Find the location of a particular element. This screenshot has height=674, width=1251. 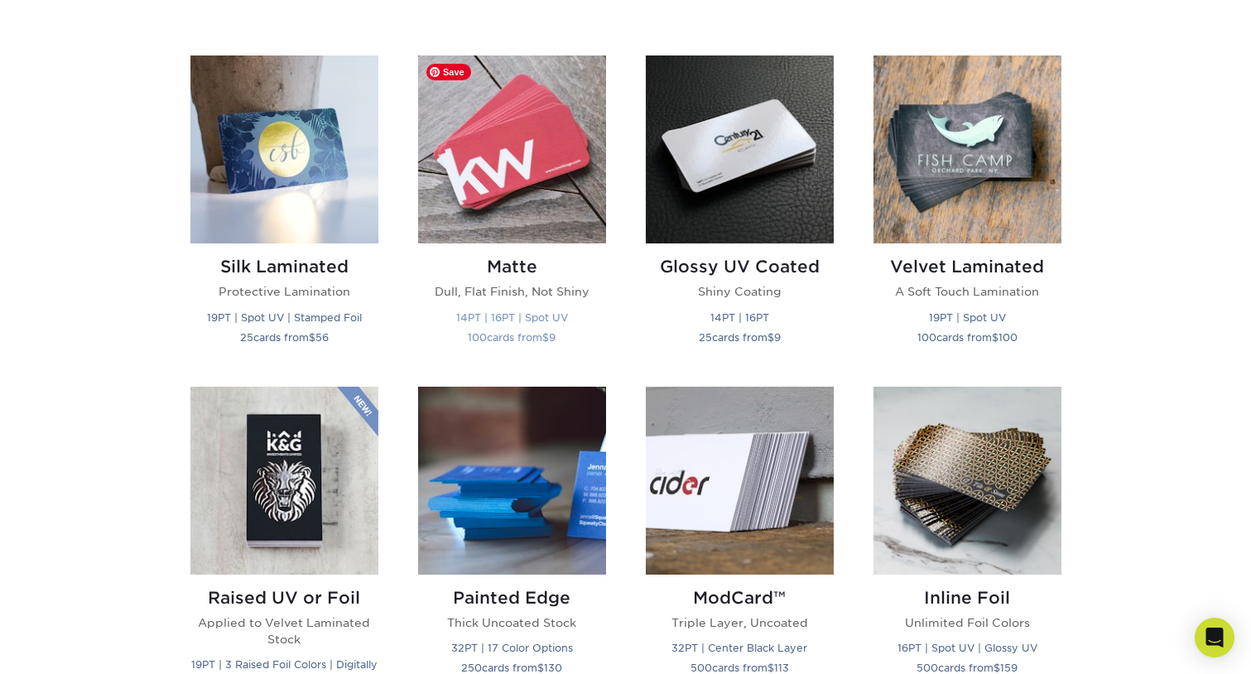

p: Protective Lamination is located at coordinates (284, 291).